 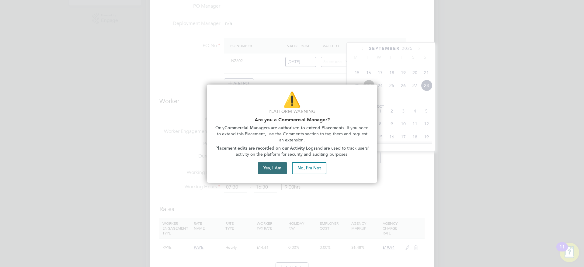 What do you see at coordinates (292, 120) in the screenshot?
I see `h2: Are you a Commercial Manager?` at bounding box center [292, 120].